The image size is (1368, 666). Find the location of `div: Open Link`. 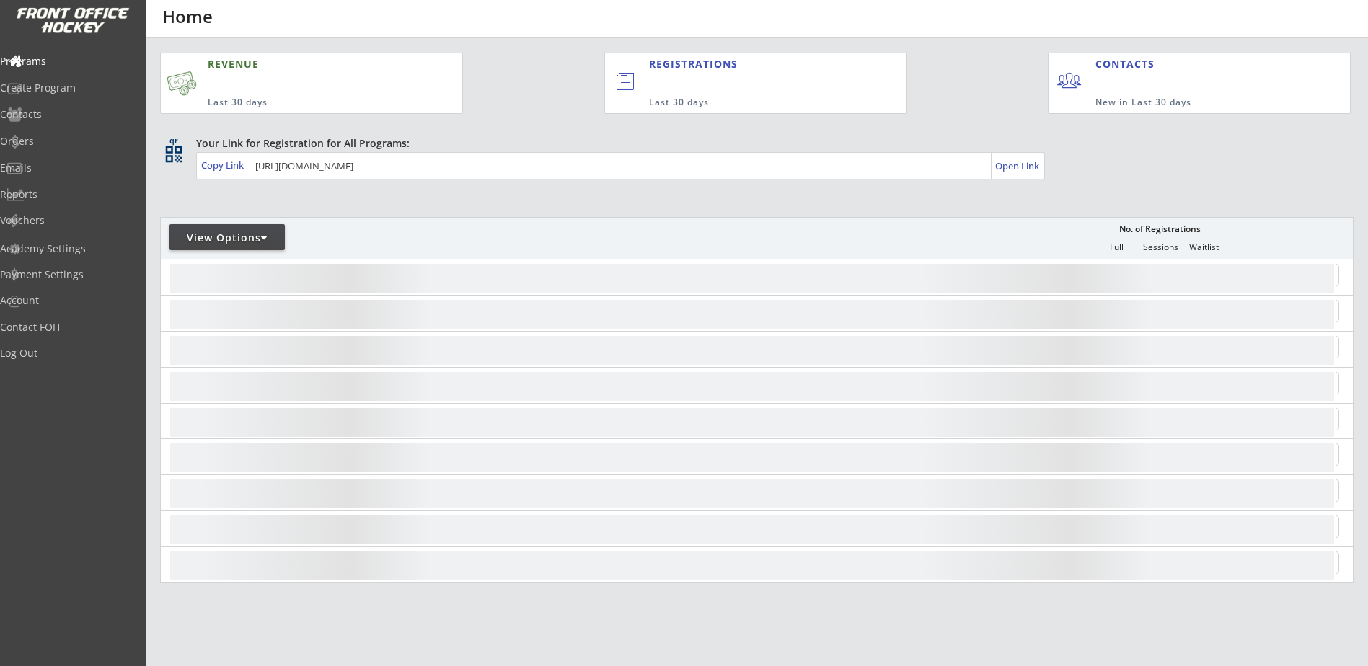

div: Open Link is located at coordinates (1018, 166).